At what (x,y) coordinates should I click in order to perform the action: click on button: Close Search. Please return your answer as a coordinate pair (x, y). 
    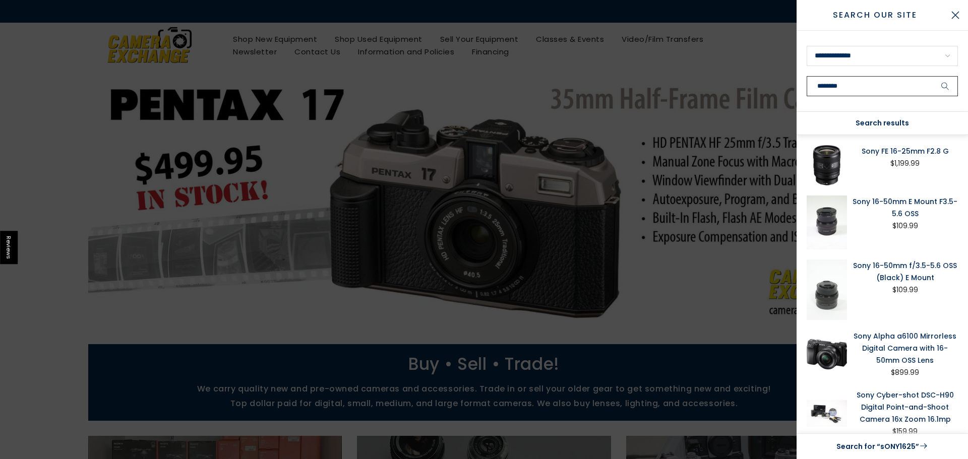
    Looking at the image, I should click on (956, 15).